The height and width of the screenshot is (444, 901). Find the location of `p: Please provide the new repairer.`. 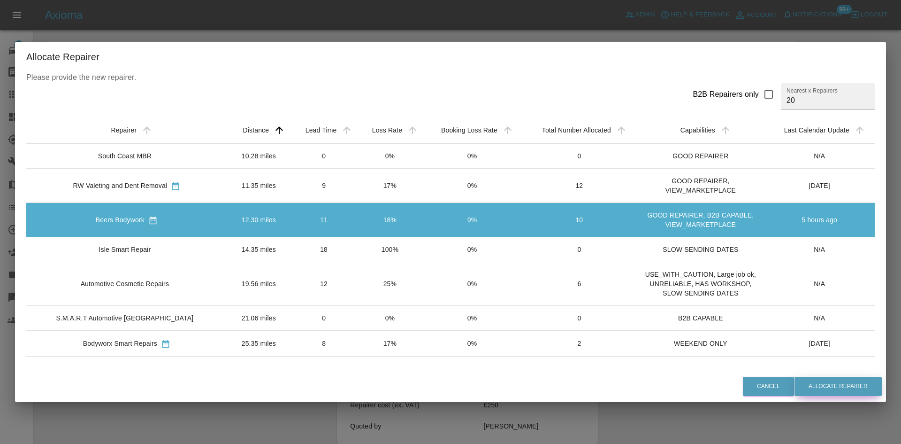

p: Please provide the new repairer. is located at coordinates (451, 77).